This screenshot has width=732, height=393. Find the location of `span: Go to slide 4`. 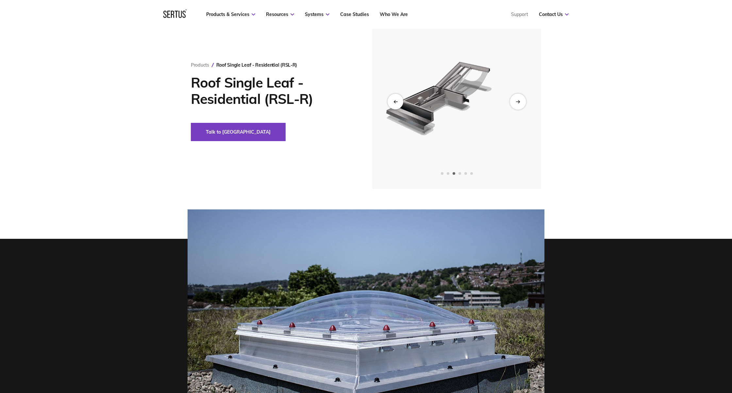

span: Go to slide 4 is located at coordinates (460, 174).